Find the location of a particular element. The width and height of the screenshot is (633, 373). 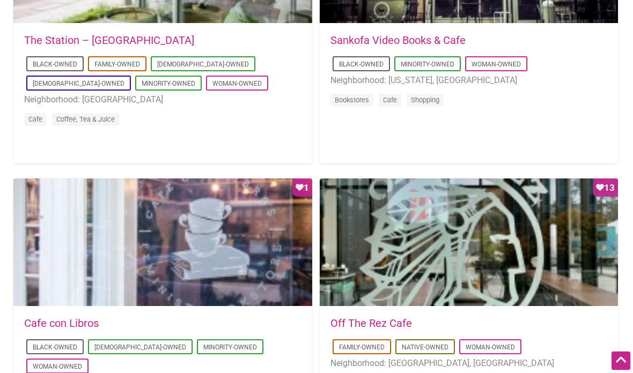

div: Scroll Back to Top is located at coordinates (621, 361).